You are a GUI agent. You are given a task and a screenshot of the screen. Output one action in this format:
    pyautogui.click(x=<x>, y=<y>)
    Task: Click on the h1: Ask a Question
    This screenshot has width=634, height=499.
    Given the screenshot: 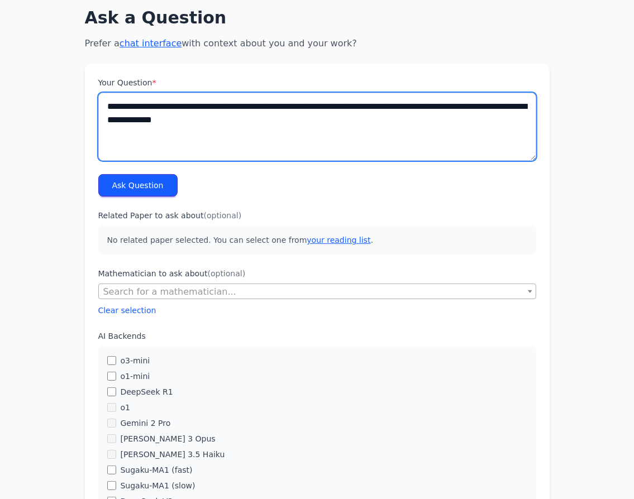 What is the action you would take?
    pyautogui.click(x=317, y=18)
    